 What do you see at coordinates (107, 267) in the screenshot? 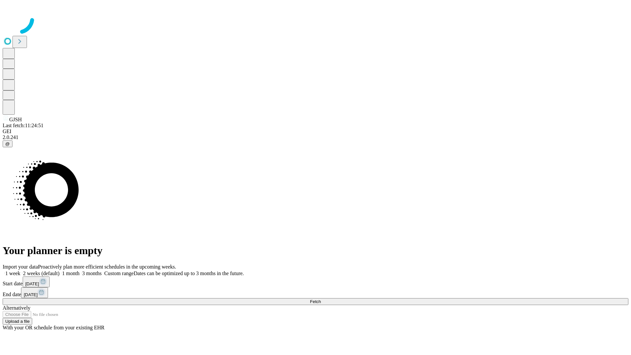
I see `span: Proactively plan more efficient schedules in the upcoming weeks.` at bounding box center [107, 267].